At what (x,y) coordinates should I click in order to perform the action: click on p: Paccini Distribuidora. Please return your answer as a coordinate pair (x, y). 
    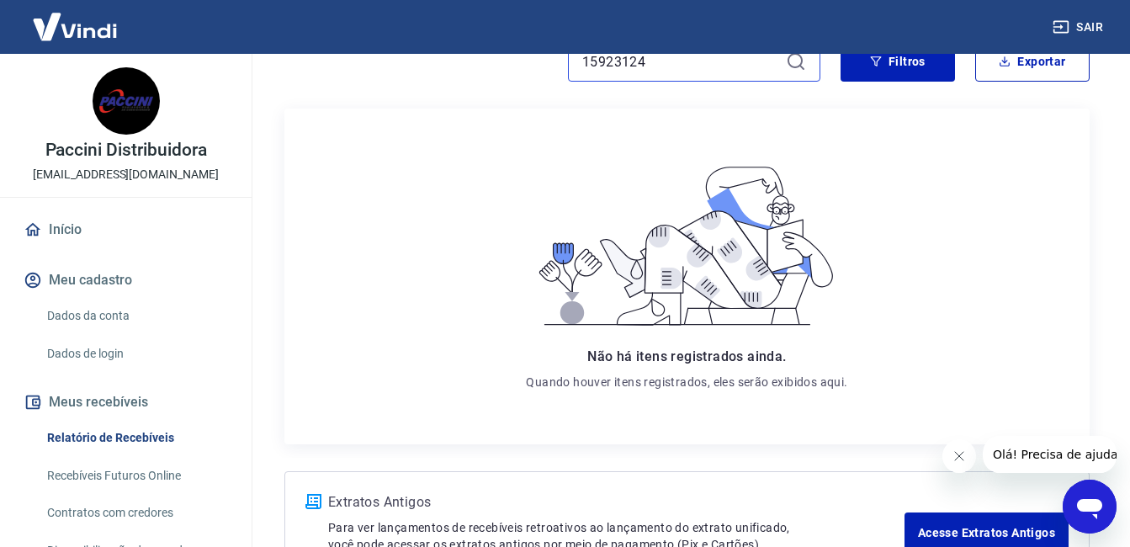
    Looking at the image, I should click on (126, 150).